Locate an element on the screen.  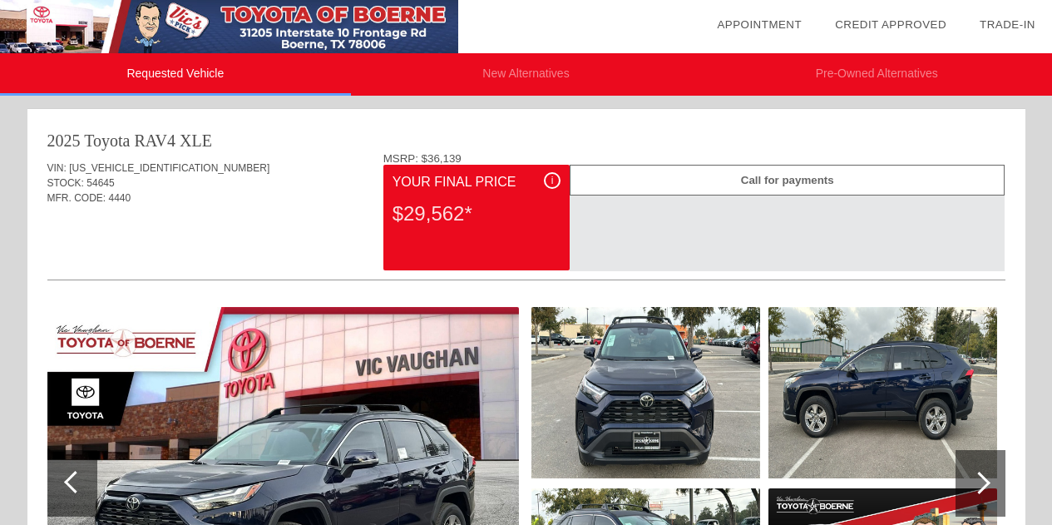
a: Credit Approved is located at coordinates (891, 24).